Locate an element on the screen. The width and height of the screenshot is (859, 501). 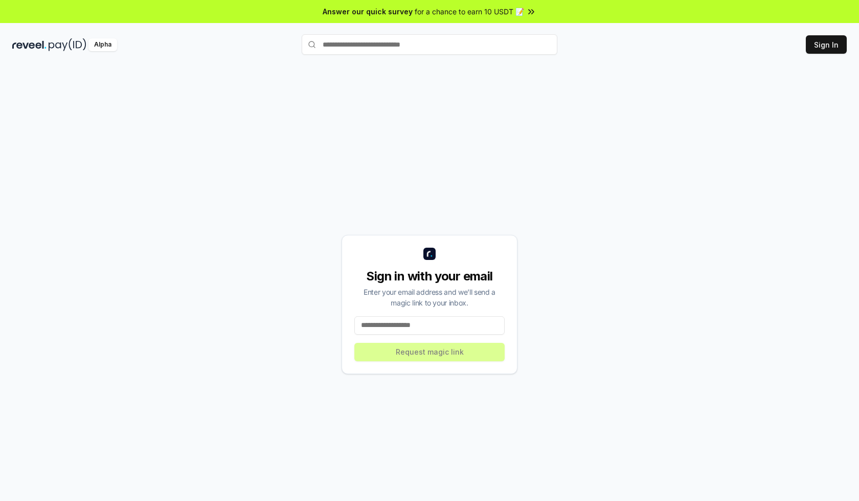
button: Sign In is located at coordinates (827, 45).